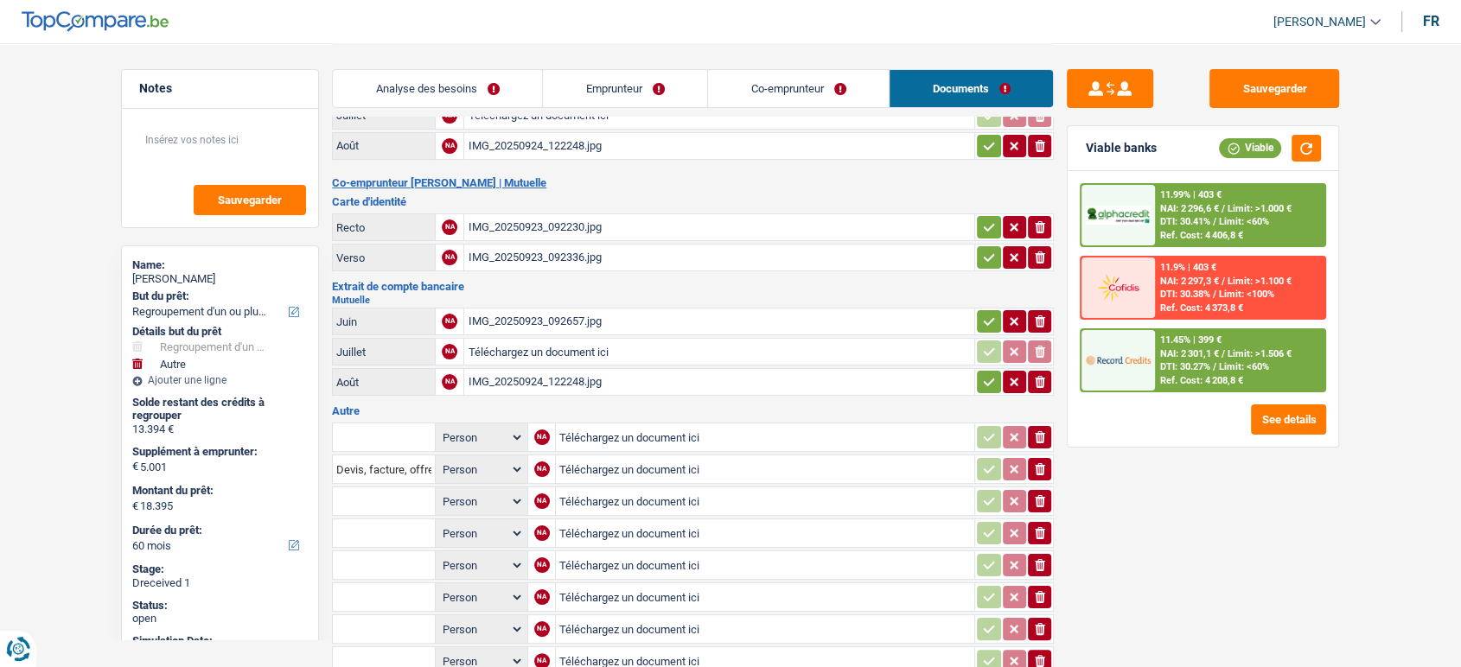 The width and height of the screenshot is (1461, 667). Describe the element at coordinates (719, 227) in the screenshot. I see `div: IMG_20250923_092230.jpg` at that location.